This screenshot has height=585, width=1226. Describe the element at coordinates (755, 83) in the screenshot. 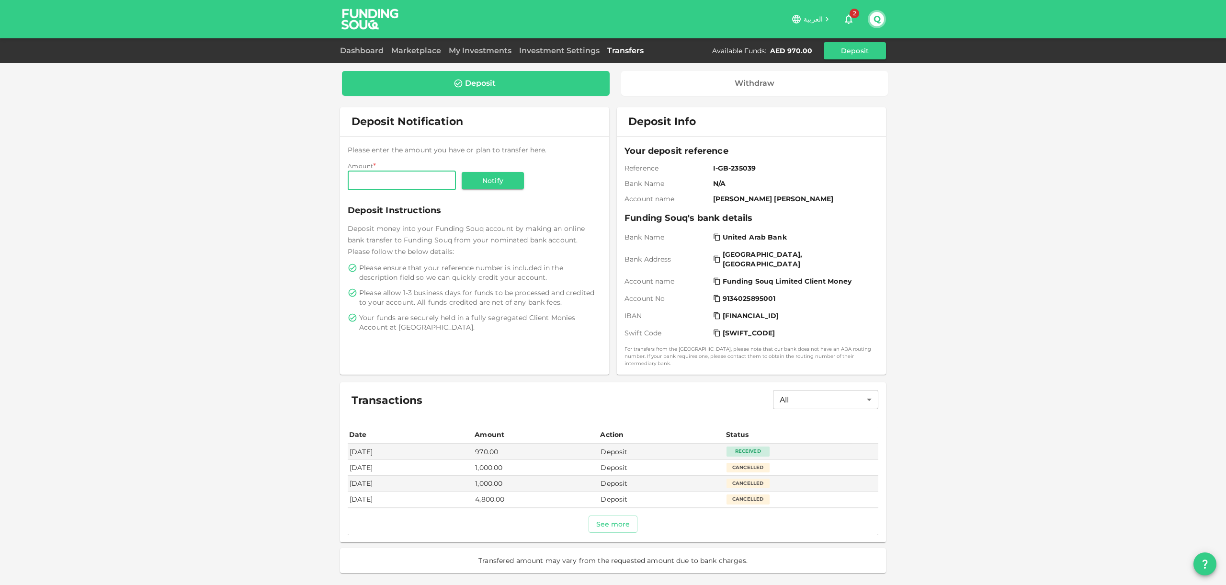

I see `a: Withdraw` at that location.